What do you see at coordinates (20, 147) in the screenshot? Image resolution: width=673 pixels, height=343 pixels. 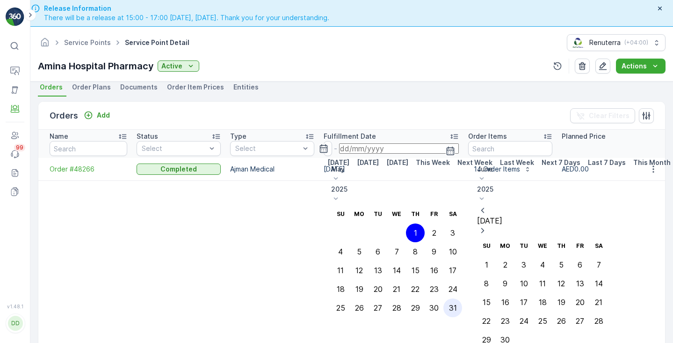 I see `p: 99` at bounding box center [20, 147].